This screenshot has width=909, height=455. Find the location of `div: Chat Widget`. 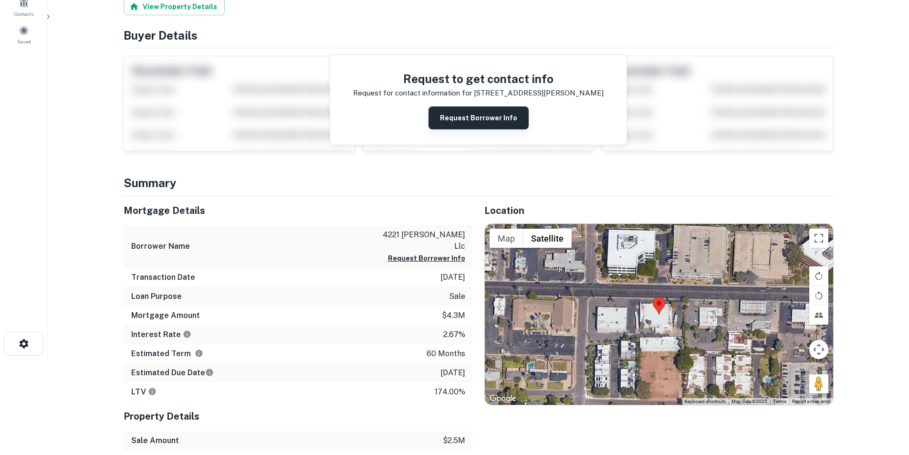

div: Chat Widget is located at coordinates (886, 401).